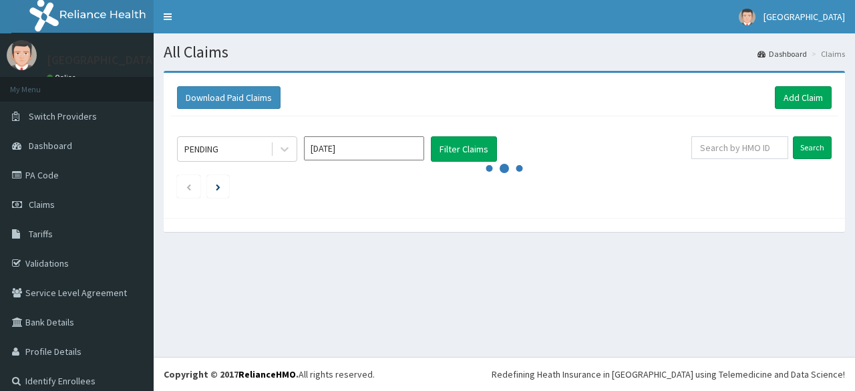 The height and width of the screenshot is (391, 855). Describe the element at coordinates (229, 98) in the screenshot. I see `button: Download Paid Claims` at that location.